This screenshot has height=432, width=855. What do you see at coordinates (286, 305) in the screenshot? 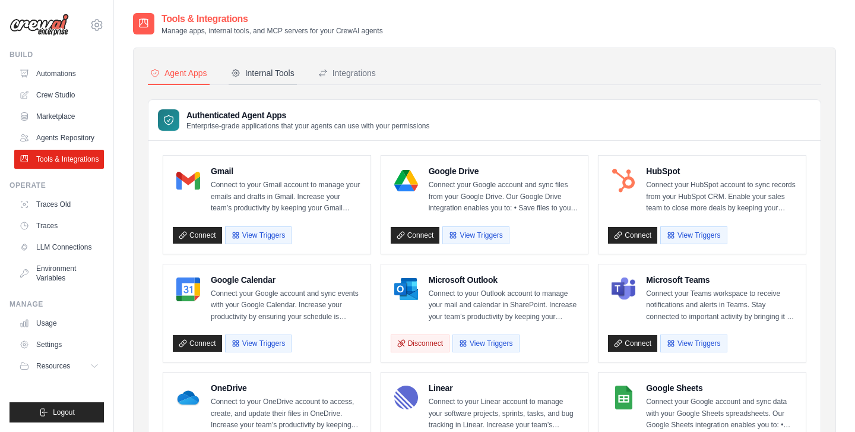
I see `p: Connect your Google account and sync events with your Google Calendar. Increase your productivity...` at bounding box center [286, 305].